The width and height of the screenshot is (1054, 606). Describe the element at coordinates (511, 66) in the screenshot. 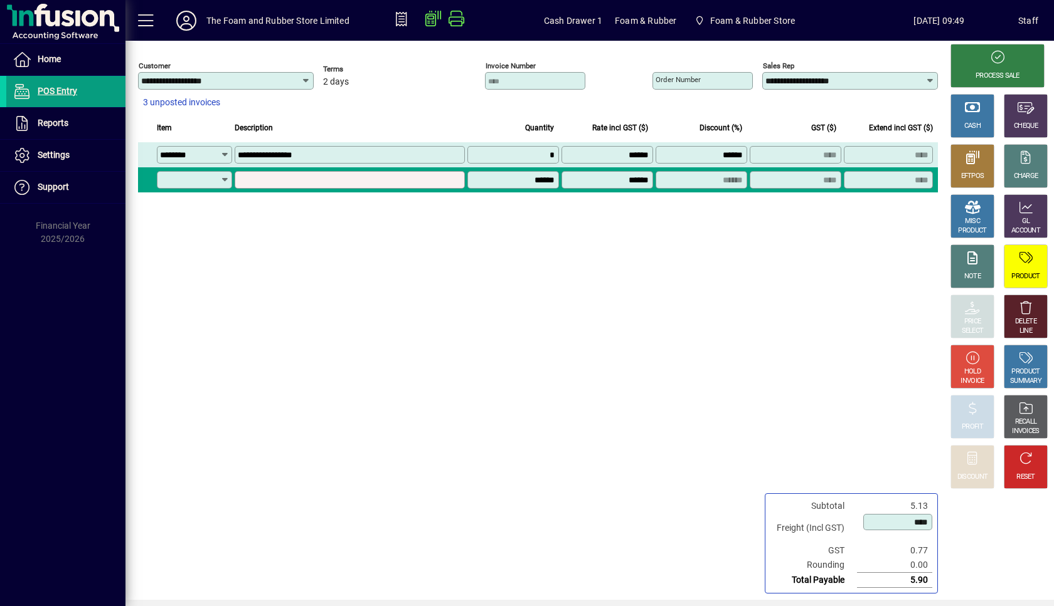

I see `mat-label: Invoice number` at that location.